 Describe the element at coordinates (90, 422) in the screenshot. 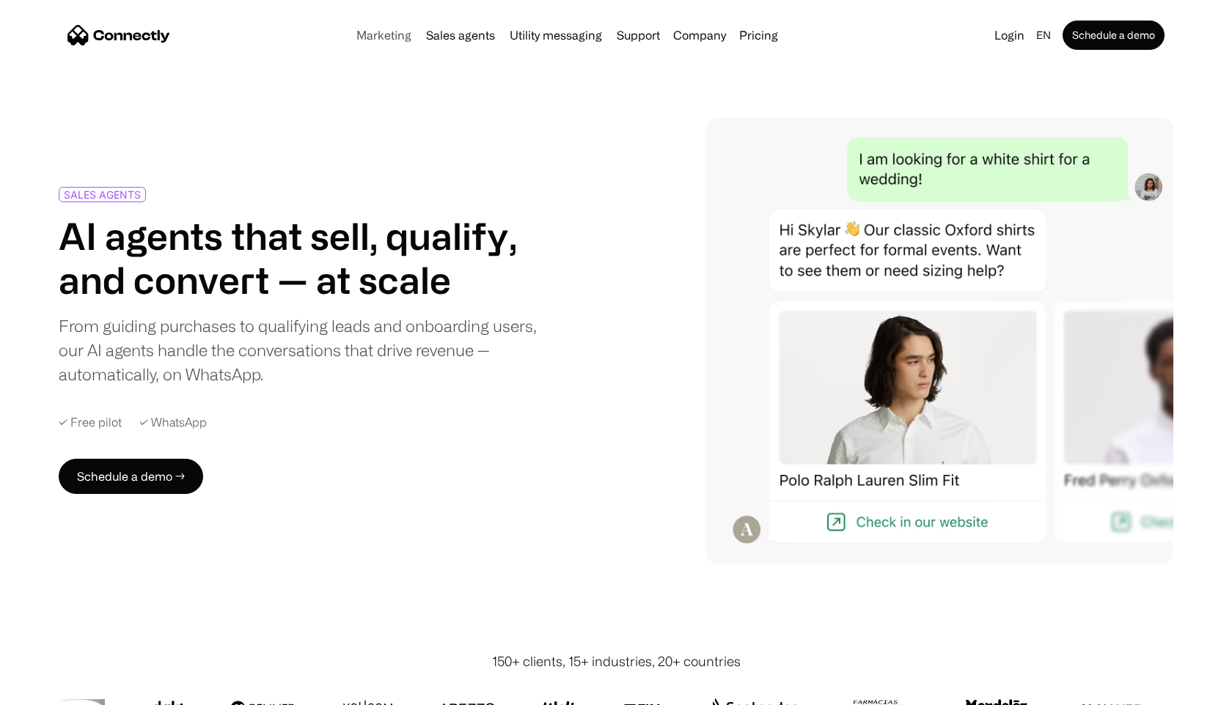

I see `div: ✓ Free pilot` at that location.